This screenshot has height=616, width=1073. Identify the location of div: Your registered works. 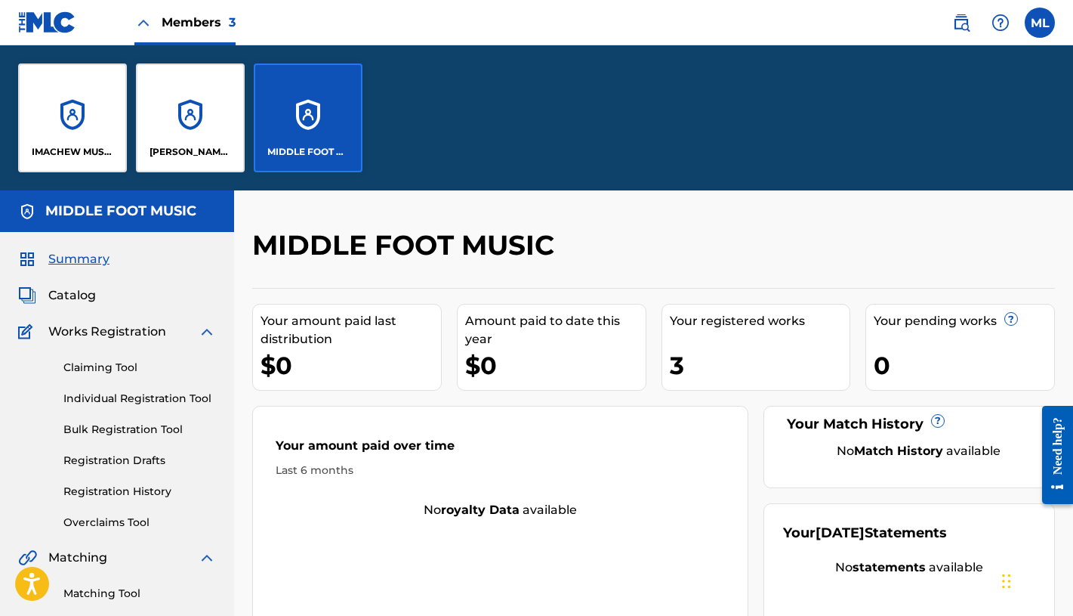
(760, 321).